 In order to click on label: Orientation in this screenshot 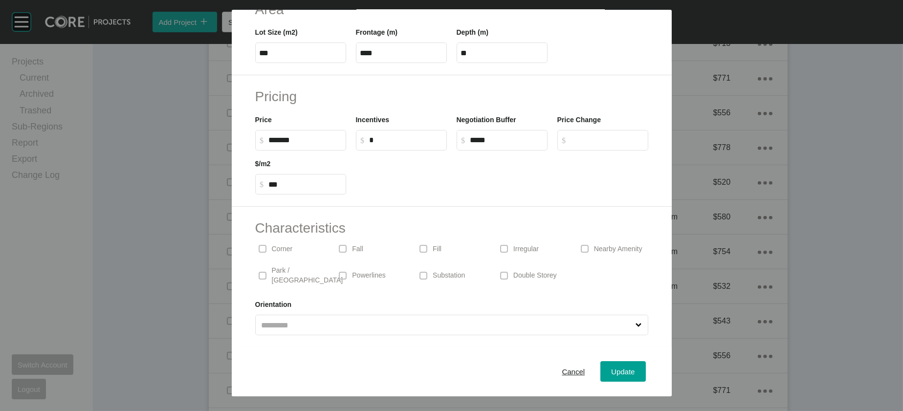, I will do `click(273, 304)`.